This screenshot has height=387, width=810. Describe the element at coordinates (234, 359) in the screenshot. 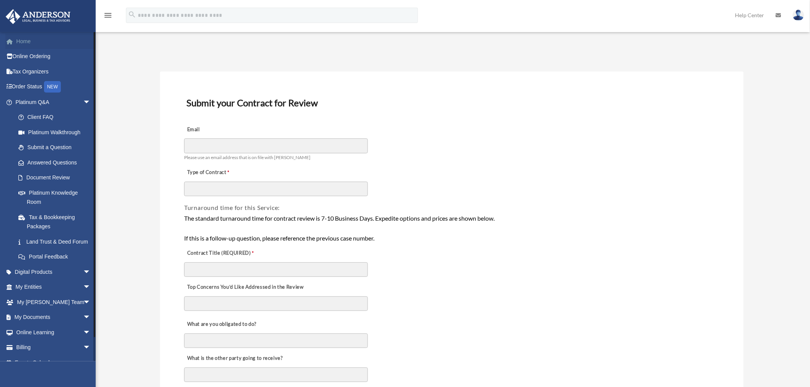

I see `label: What is the other party going to receive?` at that location.